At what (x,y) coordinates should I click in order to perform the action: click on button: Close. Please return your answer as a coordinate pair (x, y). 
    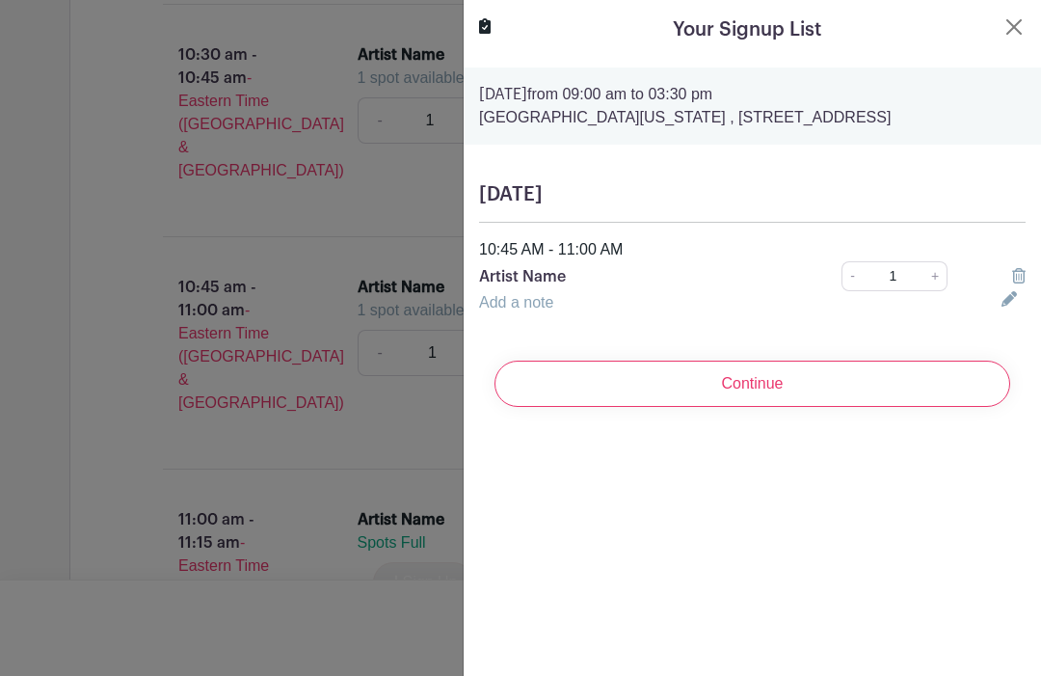
    Looking at the image, I should click on (1014, 27).